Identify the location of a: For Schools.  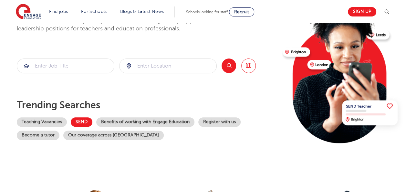
(94, 11).